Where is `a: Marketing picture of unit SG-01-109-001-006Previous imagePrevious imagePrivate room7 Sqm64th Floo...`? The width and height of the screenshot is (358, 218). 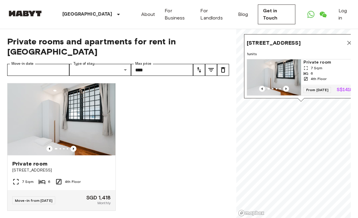
a: Marketing picture of unit SG-01-109-001-006Previous imagePrevious imagePrivate room7 Sqm64th Floo... is located at coordinates (301, 77).